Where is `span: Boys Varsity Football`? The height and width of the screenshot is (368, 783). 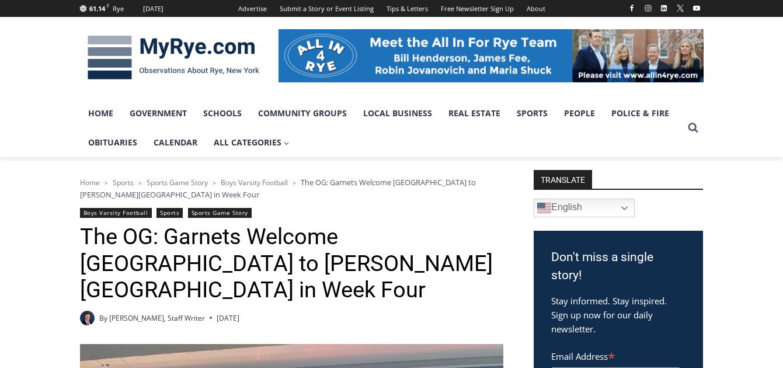 span: Boys Varsity Football is located at coordinates (254, 182).